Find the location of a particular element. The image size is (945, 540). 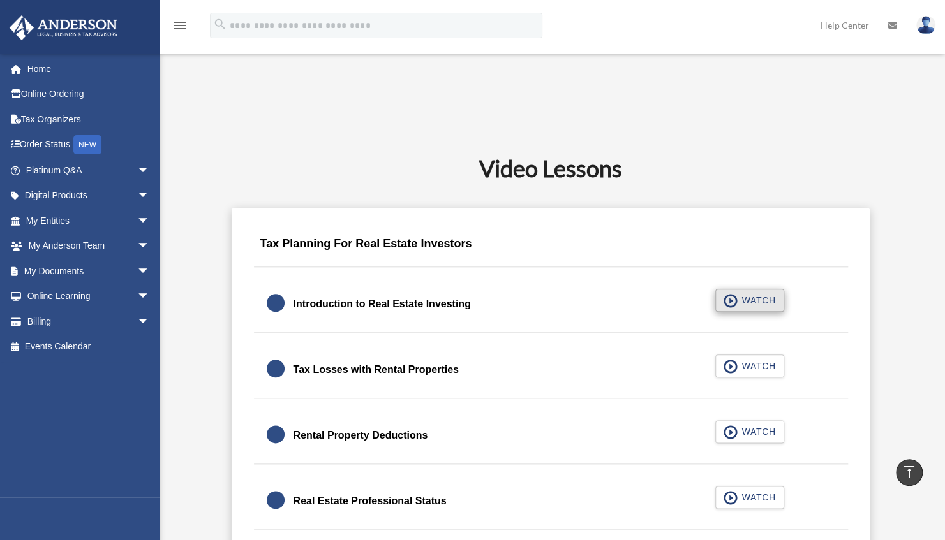

div: NEW is located at coordinates (87, 145).